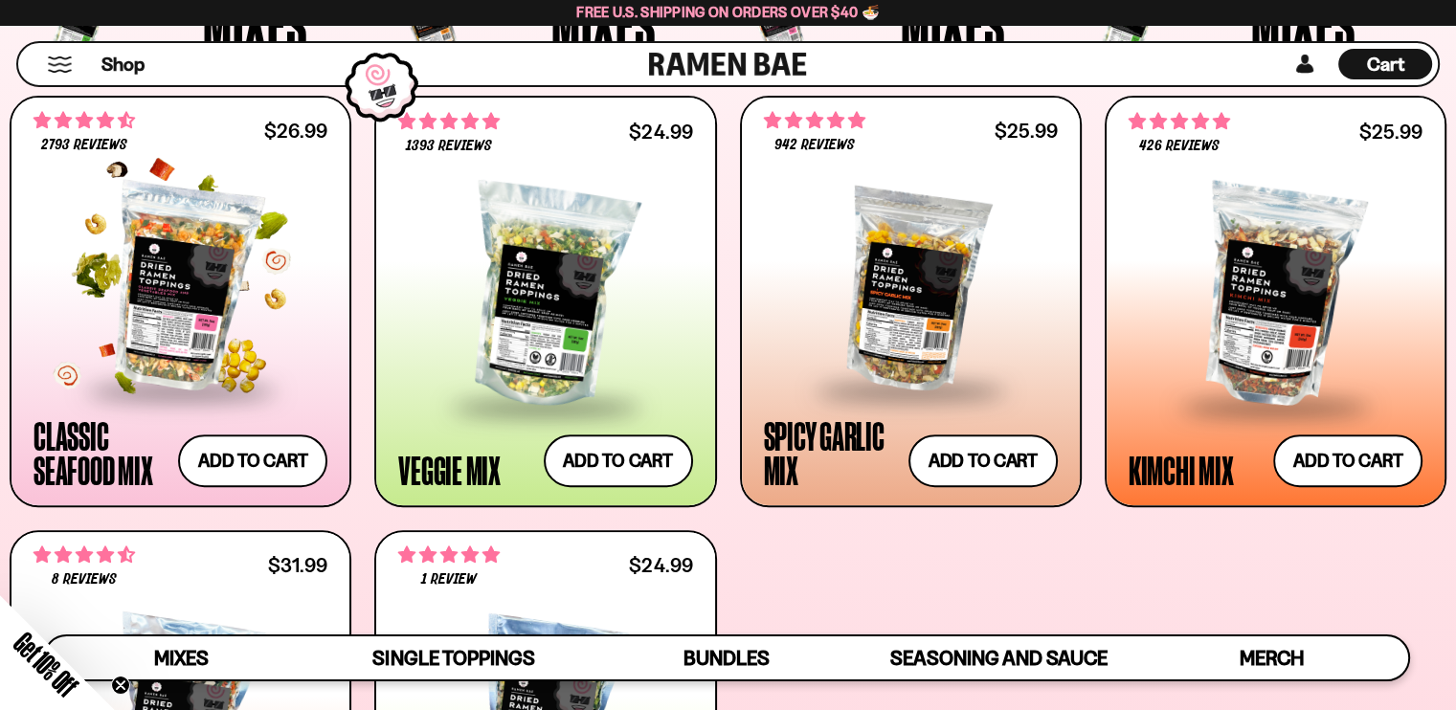 This screenshot has width=1456, height=710. I want to click on span: 942 reviews, so click(814, 146).